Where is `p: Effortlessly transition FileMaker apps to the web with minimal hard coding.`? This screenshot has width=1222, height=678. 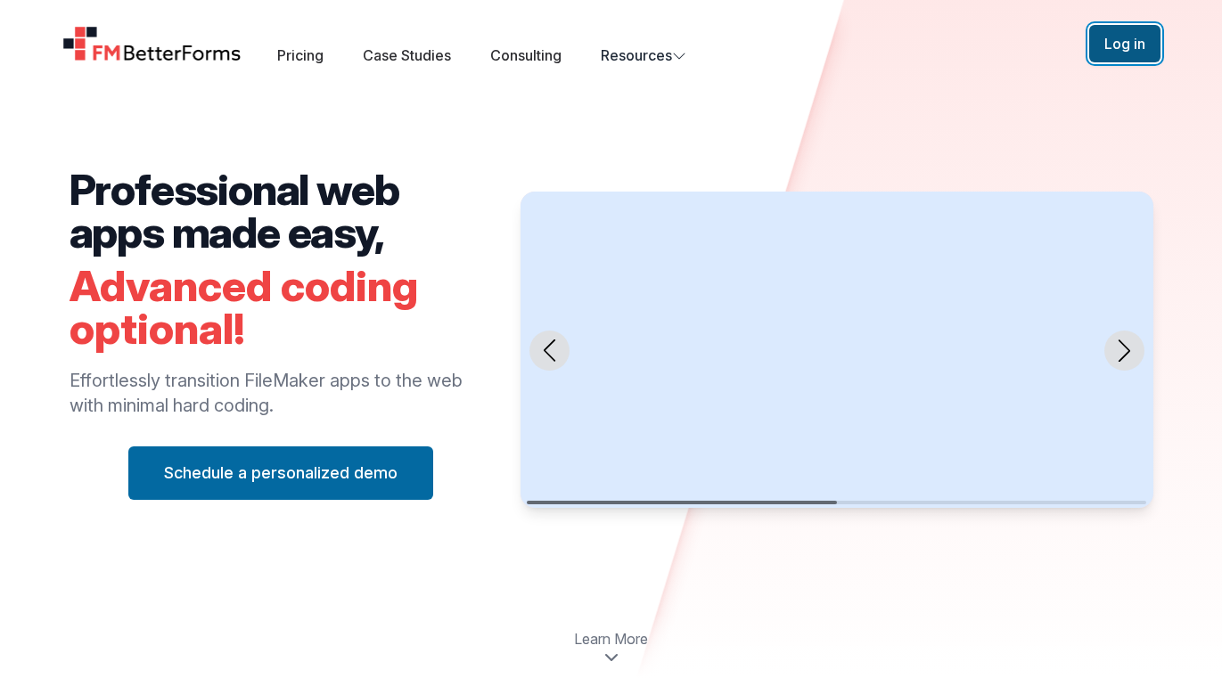 p: Effortlessly transition FileMaker apps to the web with minimal hard coding. is located at coordinates (281, 393).